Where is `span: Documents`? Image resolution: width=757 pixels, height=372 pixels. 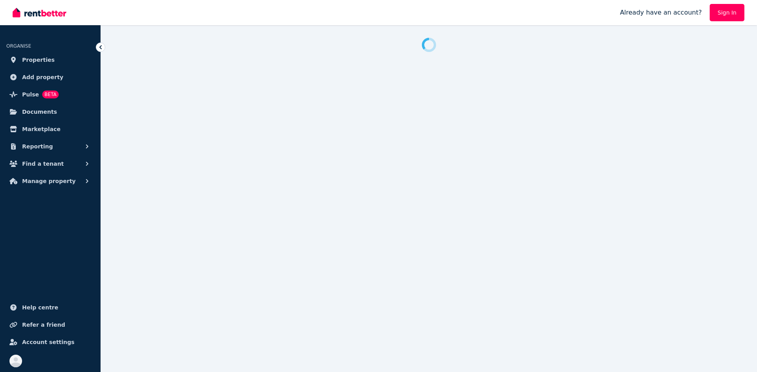
span: Documents is located at coordinates (39, 112).